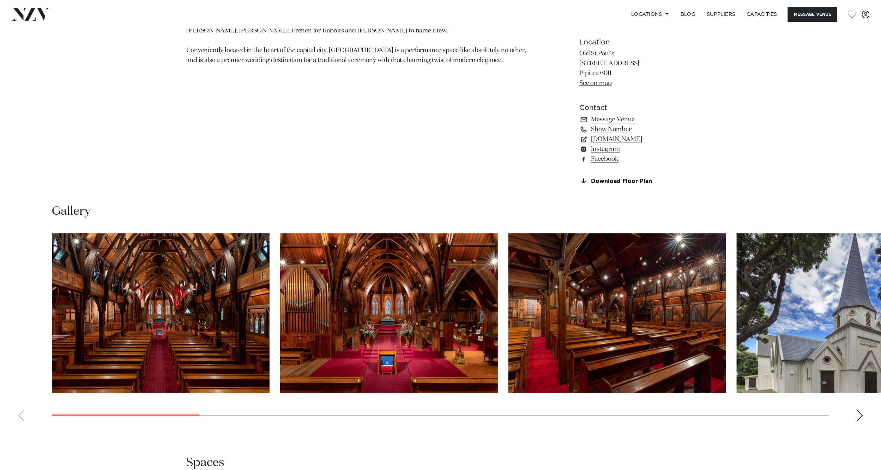  I want to click on a: See on map, so click(595, 83).